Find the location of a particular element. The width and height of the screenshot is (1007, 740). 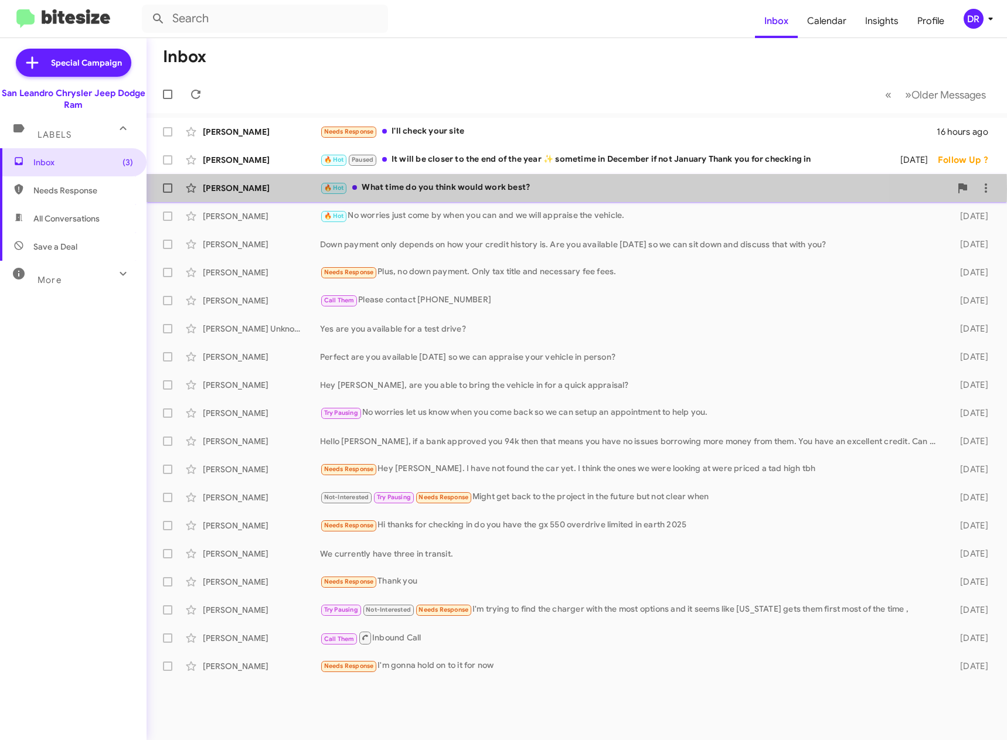

span: All Conversations is located at coordinates (66, 219).